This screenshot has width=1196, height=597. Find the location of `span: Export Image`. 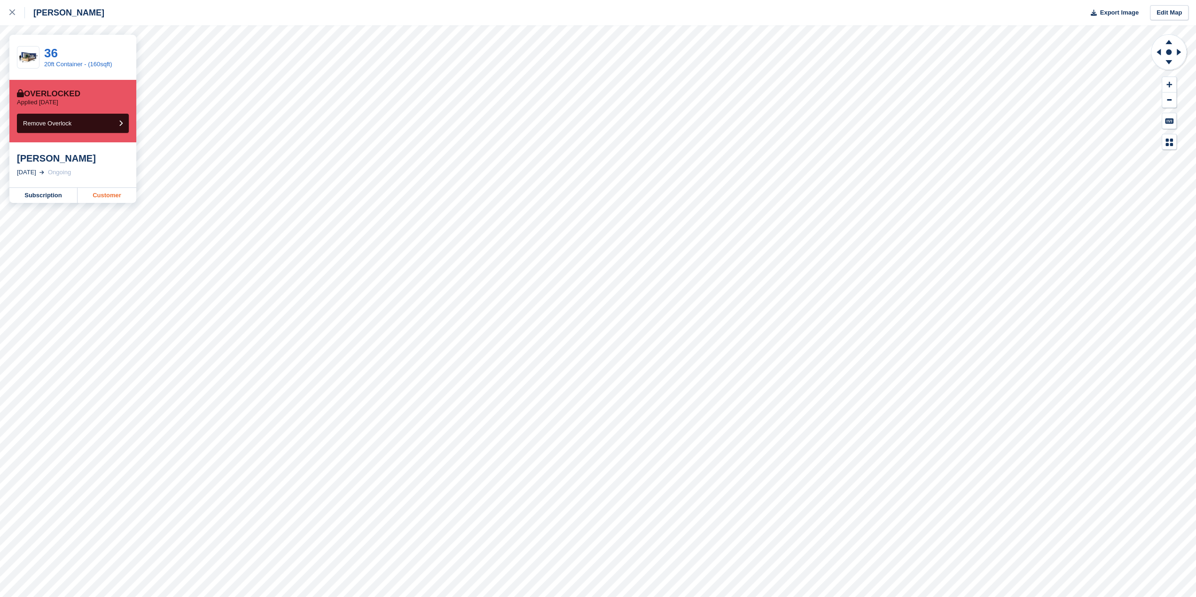

span: Export Image is located at coordinates (1119, 13).